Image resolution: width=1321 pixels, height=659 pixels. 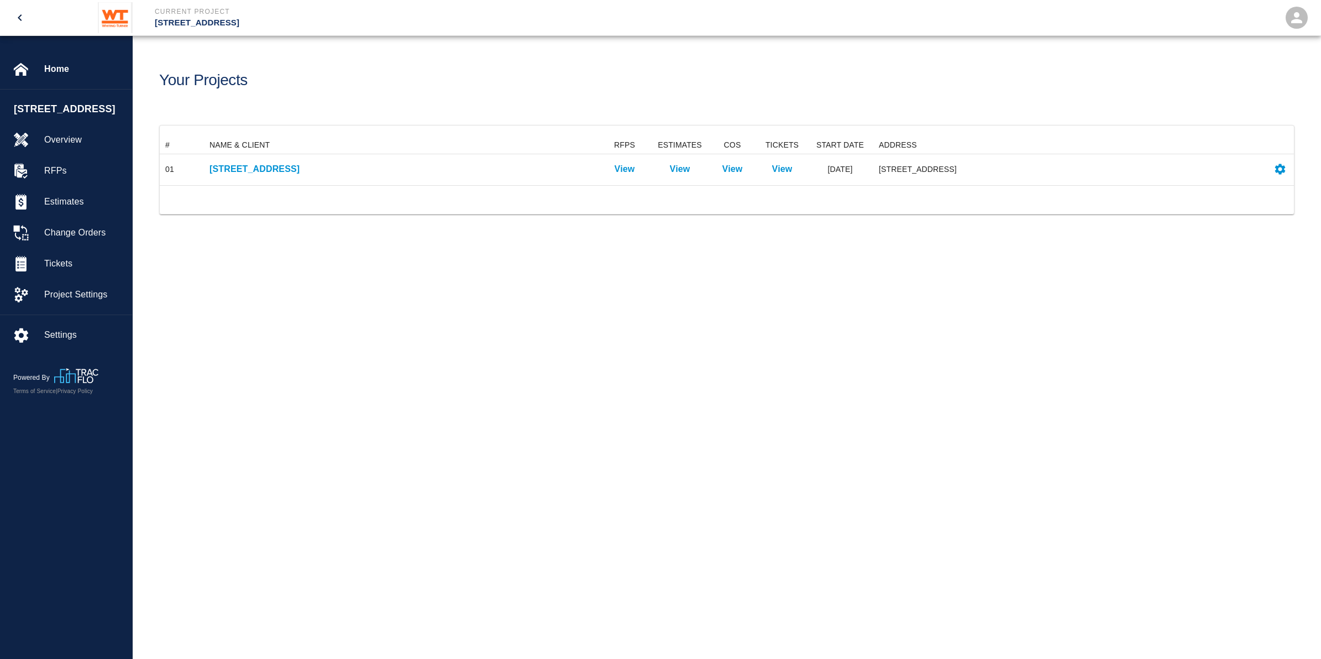 What do you see at coordinates (83, 264) in the screenshot?
I see `span: Tickets` at bounding box center [83, 264].